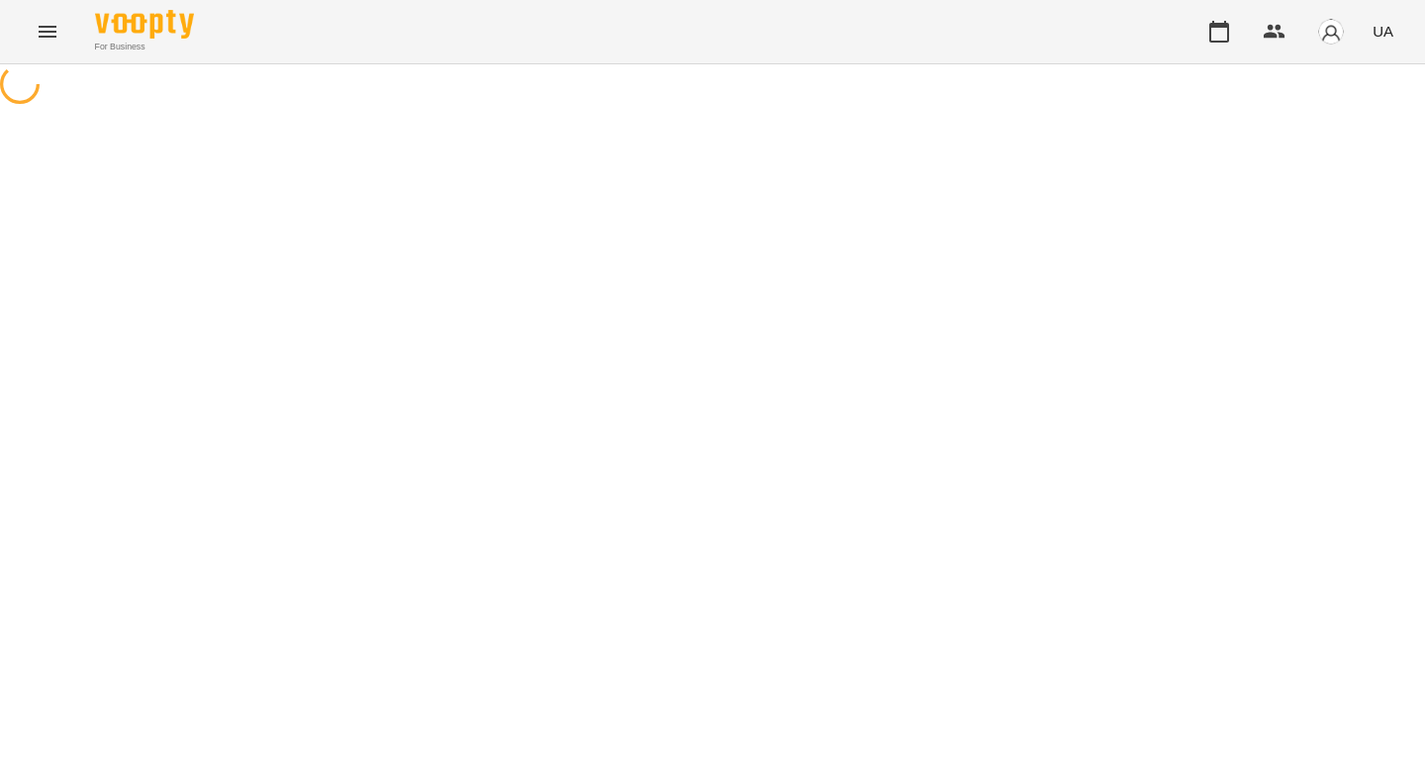  What do you see at coordinates (144, 47) in the screenshot?
I see `span: For Business` at bounding box center [144, 47].